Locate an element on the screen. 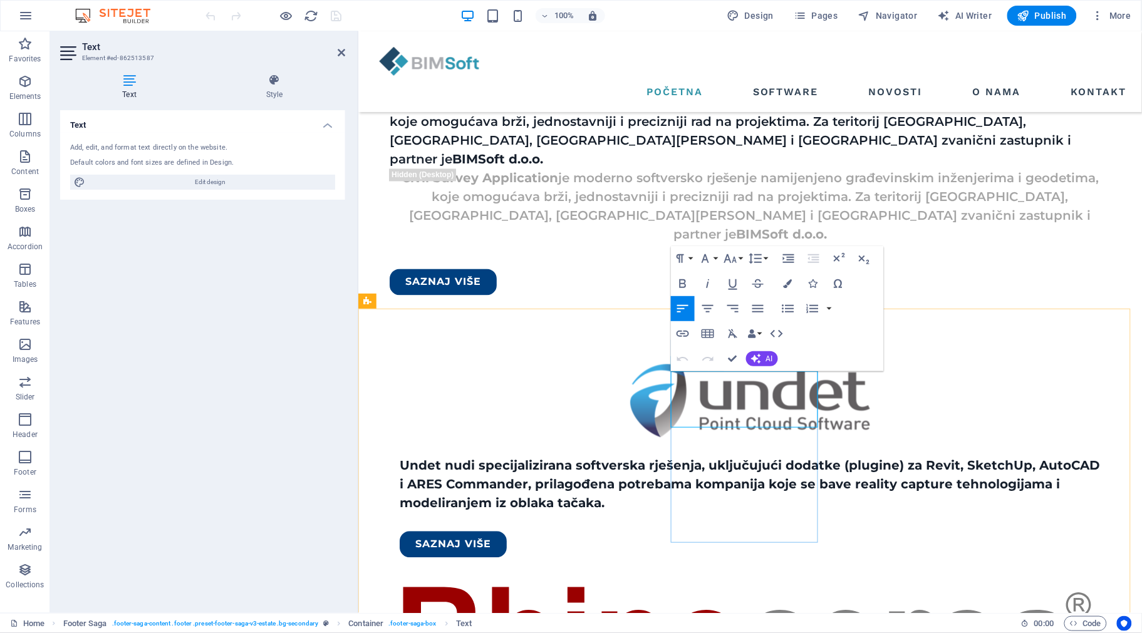  p: Tables is located at coordinates (25, 284).